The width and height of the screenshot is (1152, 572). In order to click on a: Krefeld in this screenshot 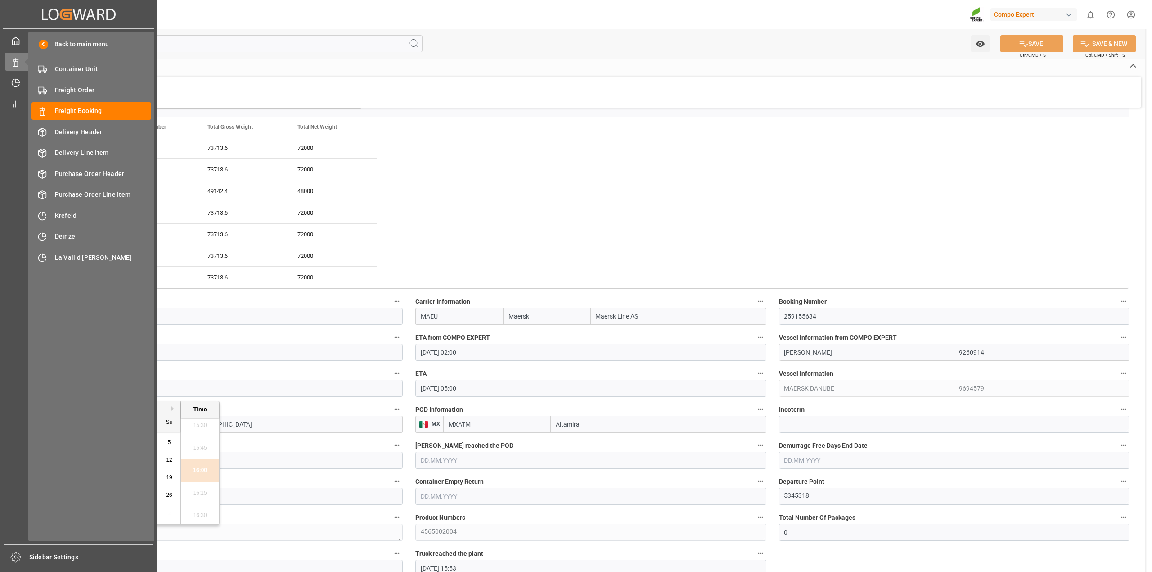, I will do `click(91, 215)`.